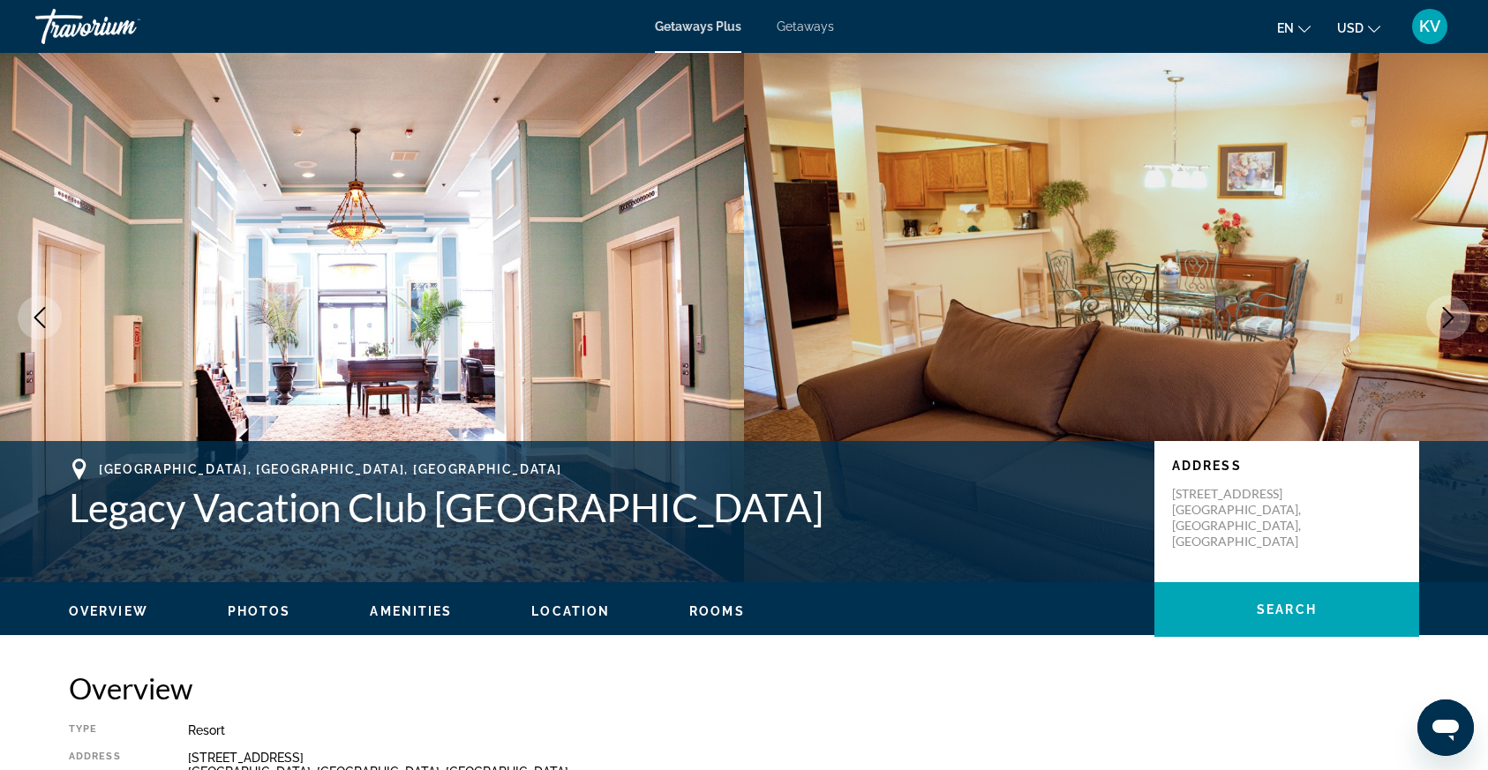  What do you see at coordinates (803, 731) in the screenshot?
I see `div: Resort` at bounding box center [803, 731].